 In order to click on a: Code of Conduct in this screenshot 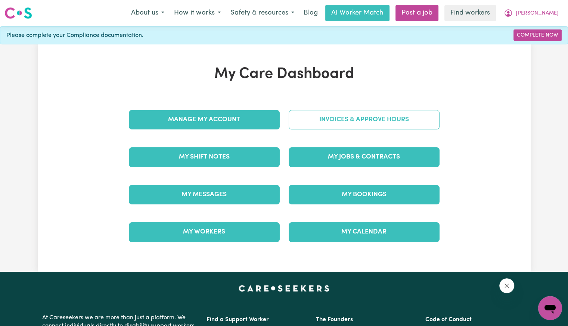, I will do `click(448, 320)`.